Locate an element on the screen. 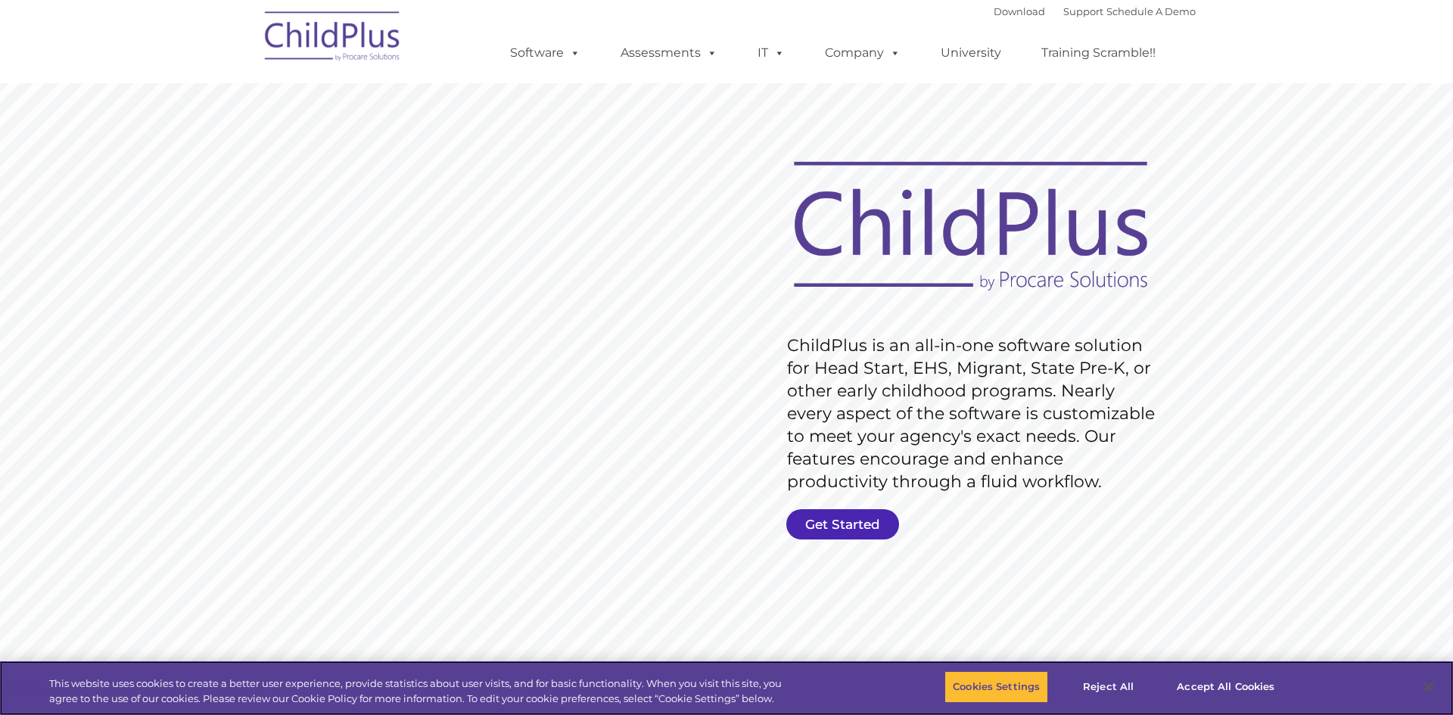  rs-layer: ChildPlus is an all-in-one software solution for Head Start, EHS, Migrant, State Pre-K, or other ... is located at coordinates (975, 414).